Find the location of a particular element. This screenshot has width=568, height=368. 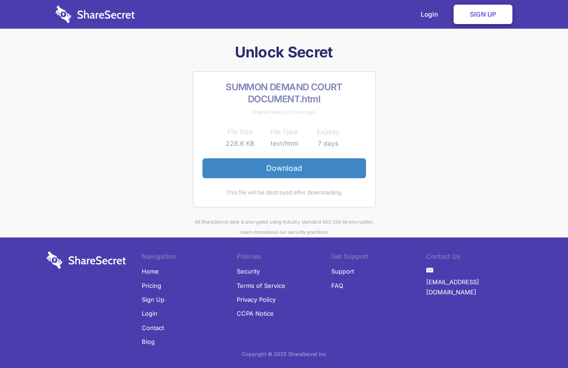

a: Support is located at coordinates (342, 272).